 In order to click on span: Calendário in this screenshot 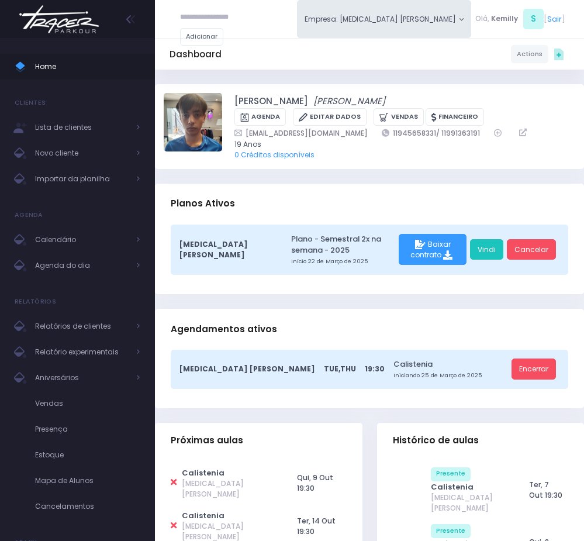, I will do `click(82, 240)`.